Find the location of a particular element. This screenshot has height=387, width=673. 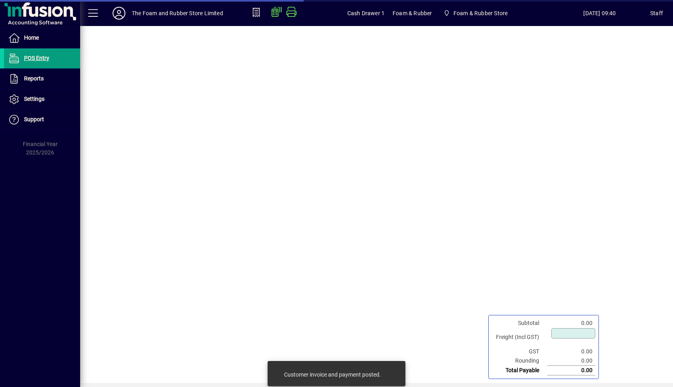

td: Freight (Incl GST) is located at coordinates (519, 338).